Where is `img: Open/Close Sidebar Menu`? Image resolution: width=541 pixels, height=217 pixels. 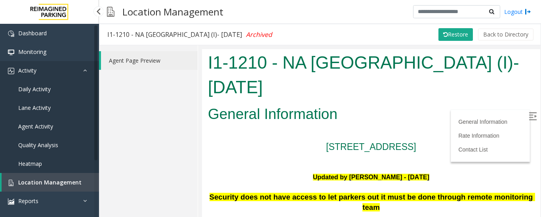
img: Open/Close Sidebar Menu is located at coordinates (331, 67).